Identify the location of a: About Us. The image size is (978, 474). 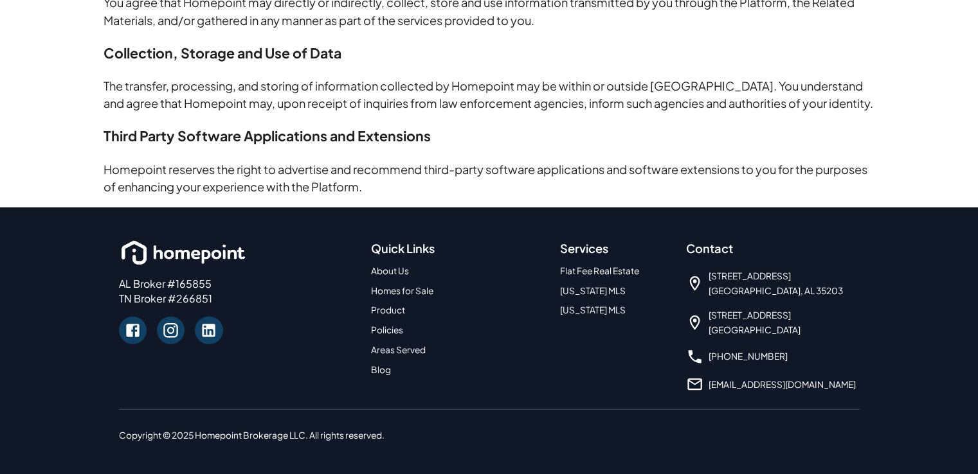
(390, 271).